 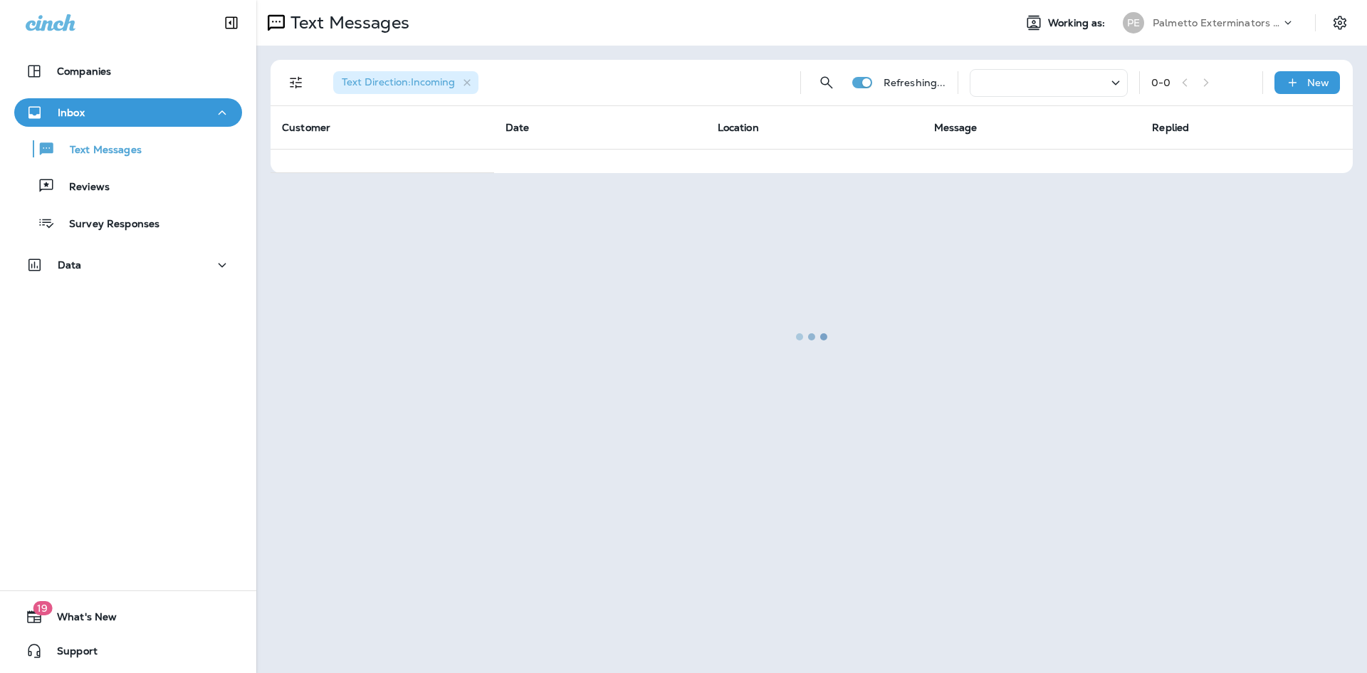 What do you see at coordinates (1318, 83) in the screenshot?
I see `p: New` at bounding box center [1318, 83].